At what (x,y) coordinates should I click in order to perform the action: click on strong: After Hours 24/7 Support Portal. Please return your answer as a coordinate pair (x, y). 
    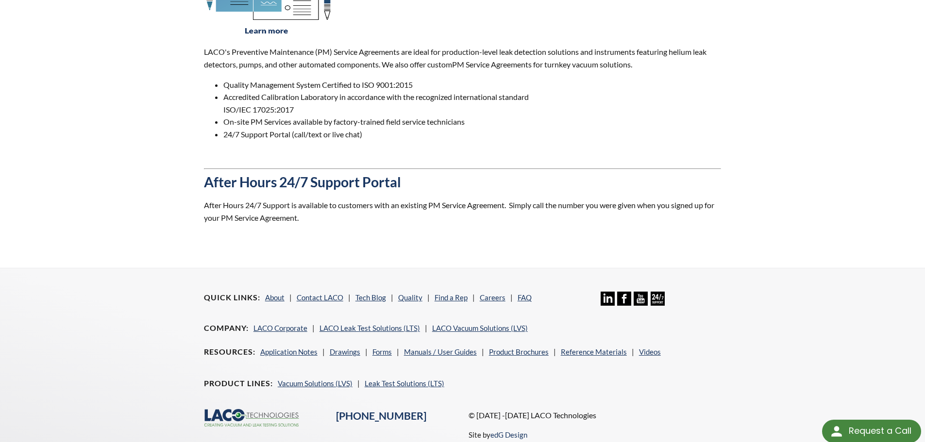
    Looking at the image, I should click on (303, 182).